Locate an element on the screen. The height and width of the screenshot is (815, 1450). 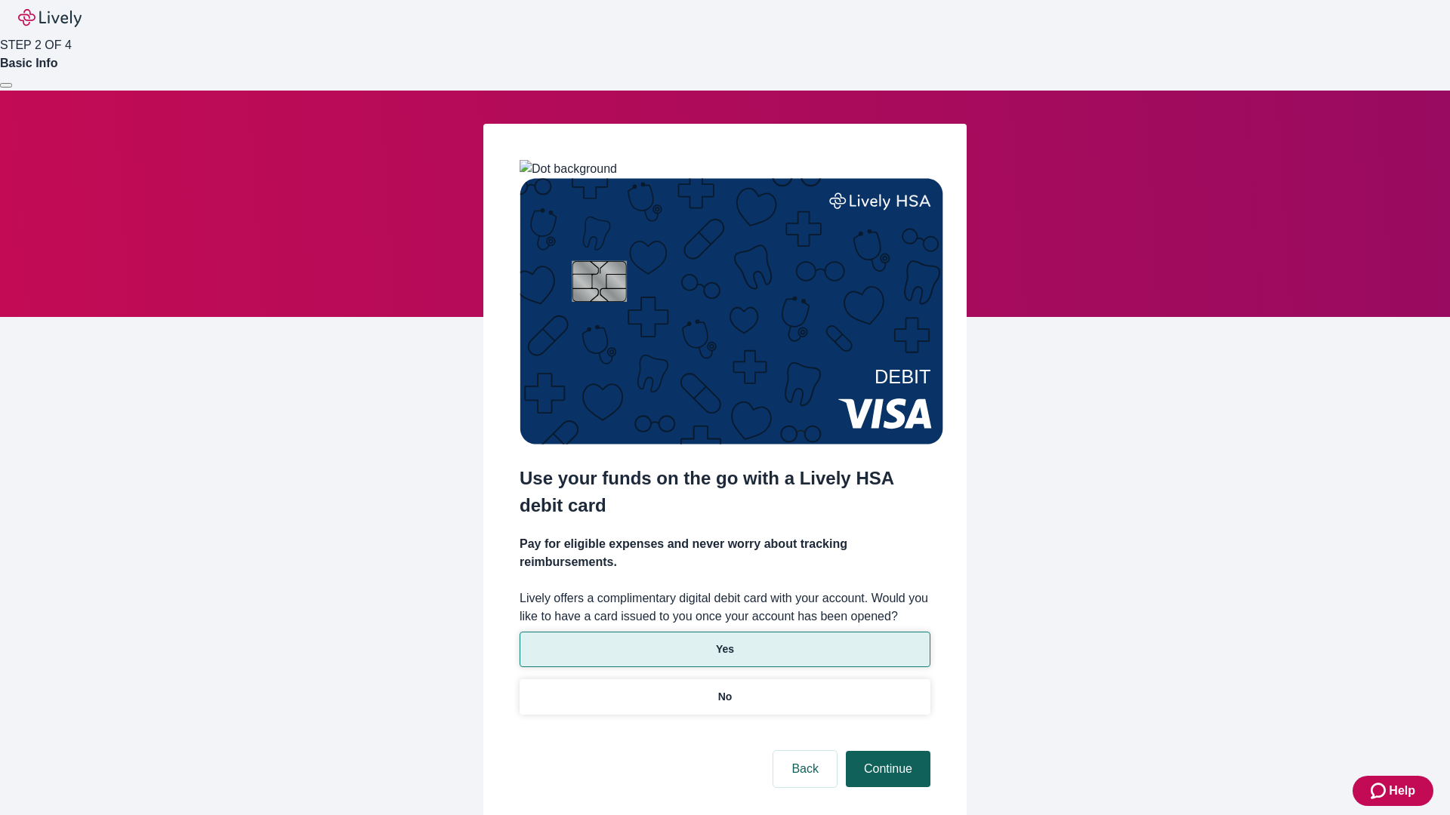
img: Dot background is located at coordinates (568, 169).